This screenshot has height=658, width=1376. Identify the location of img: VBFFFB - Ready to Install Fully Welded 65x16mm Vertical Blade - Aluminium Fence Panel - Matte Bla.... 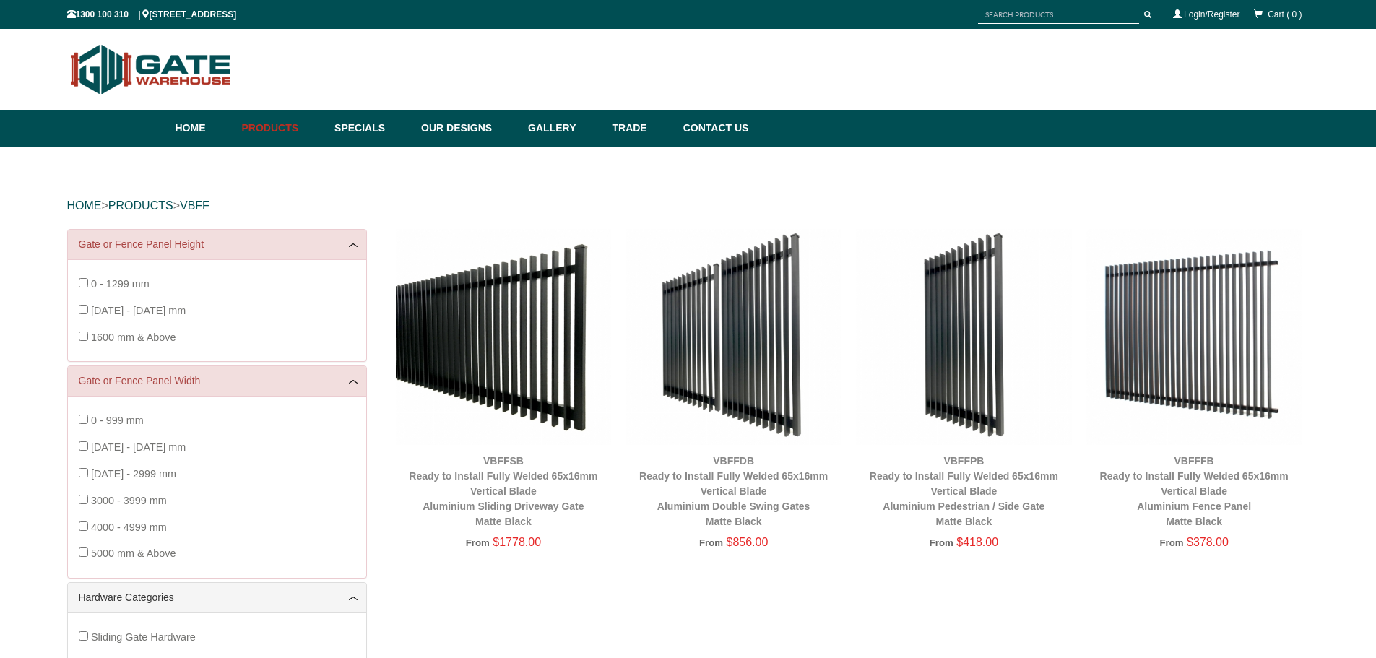
(1194, 337).